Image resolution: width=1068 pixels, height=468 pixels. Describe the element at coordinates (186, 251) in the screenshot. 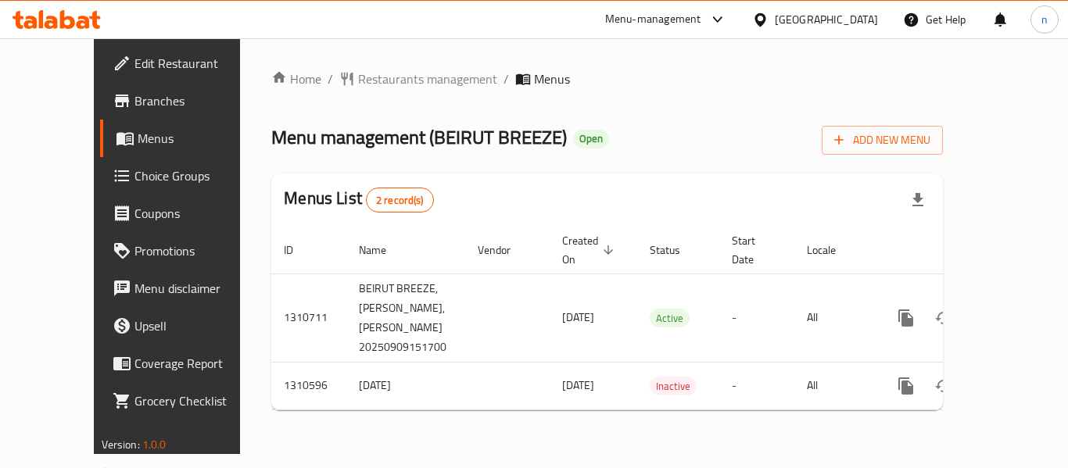

I see `a: Promotions` at that location.